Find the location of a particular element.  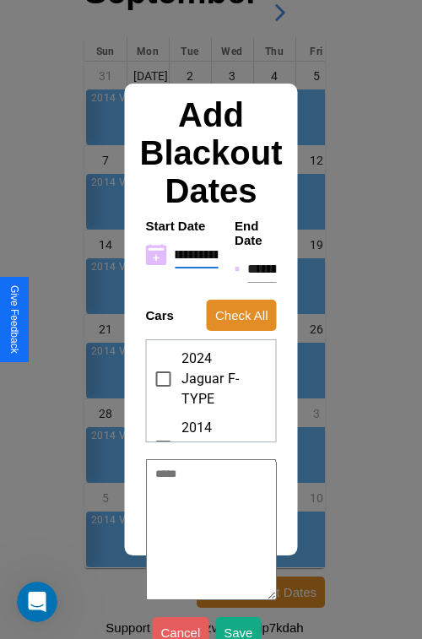

div: Give Feedback is located at coordinates (14, 319).